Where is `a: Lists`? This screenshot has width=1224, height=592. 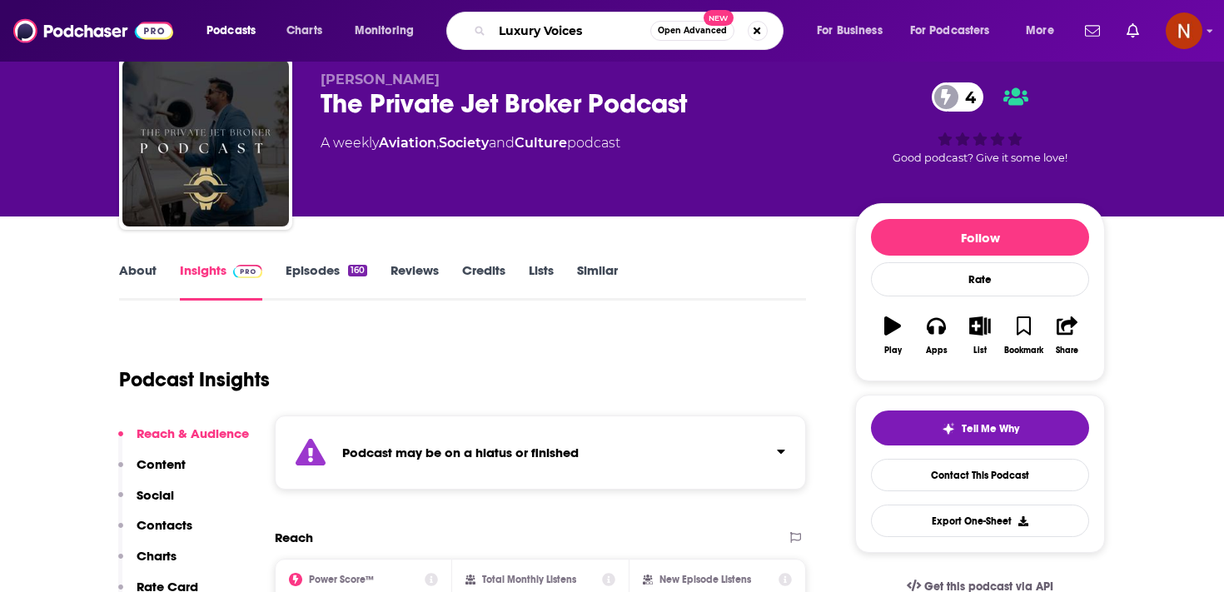 a: Lists is located at coordinates (541, 281).